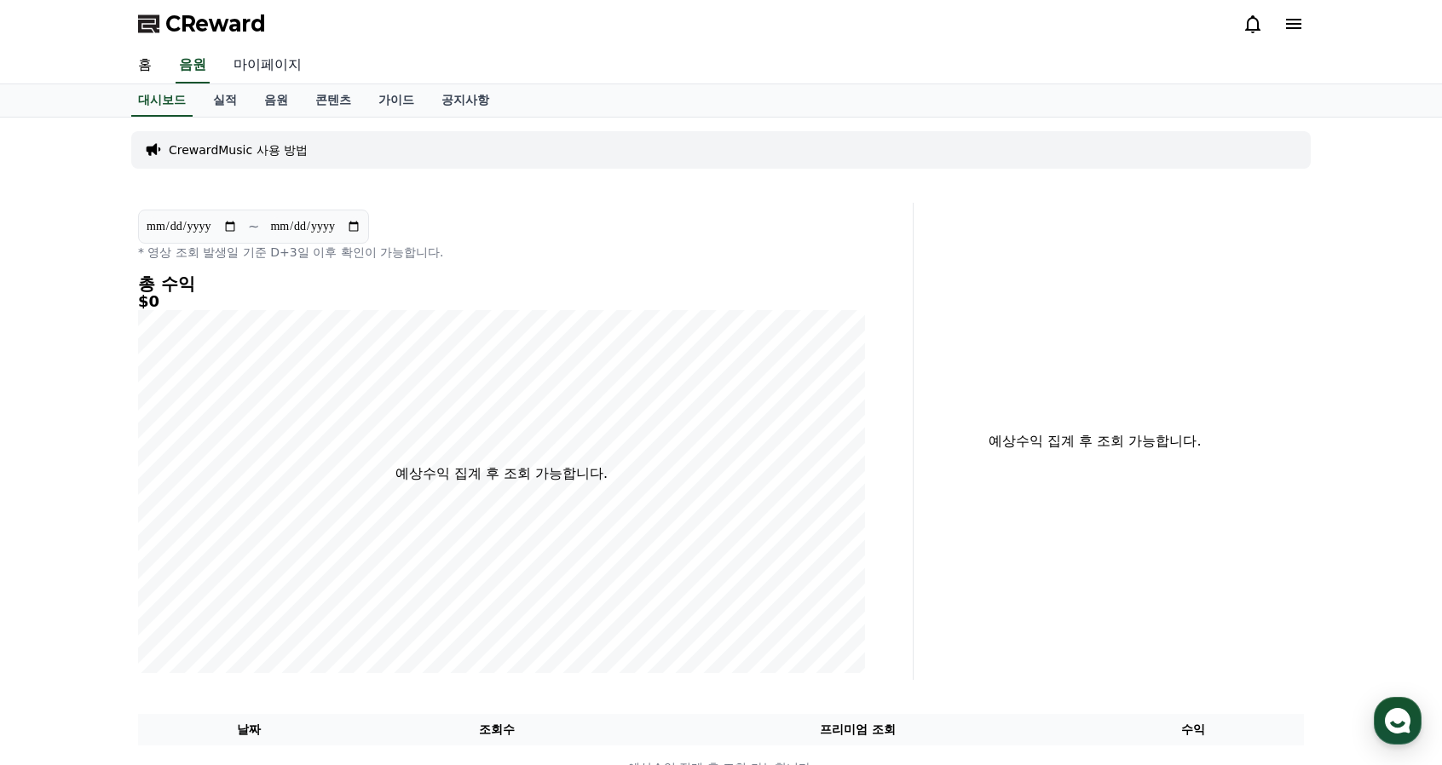  What do you see at coordinates (274, 573) in the screenshot?
I see `span: 설정` at bounding box center [274, 573].